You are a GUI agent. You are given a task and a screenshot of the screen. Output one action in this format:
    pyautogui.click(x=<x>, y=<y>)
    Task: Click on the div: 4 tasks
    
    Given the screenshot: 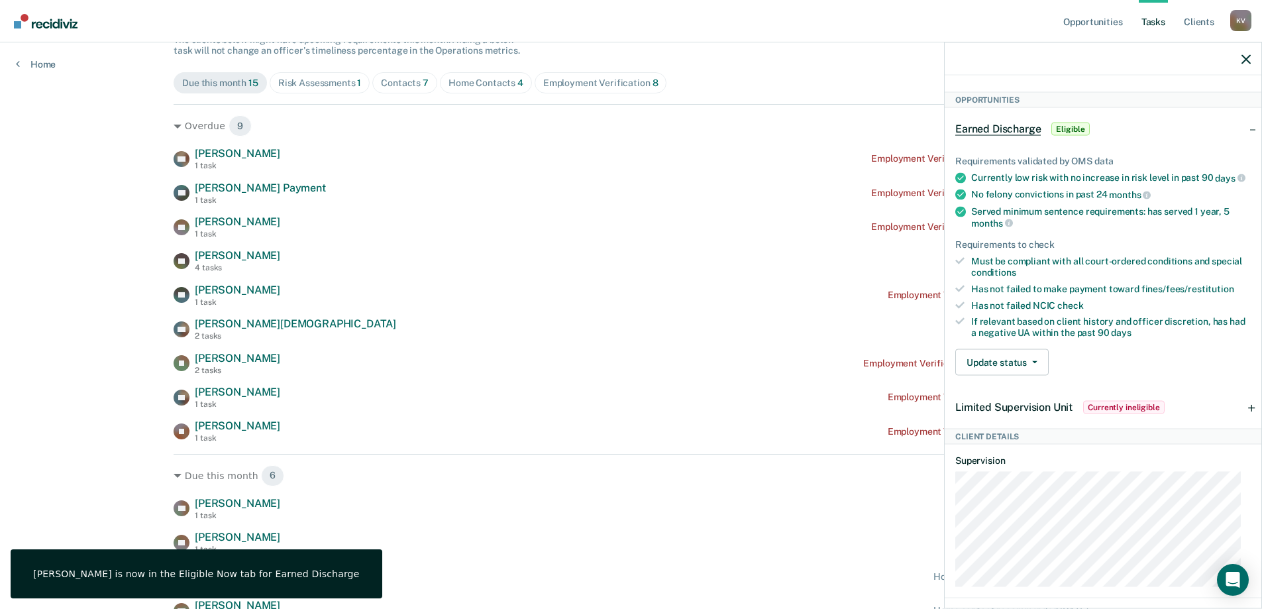 What is the action you would take?
    pyautogui.click(x=237, y=268)
    